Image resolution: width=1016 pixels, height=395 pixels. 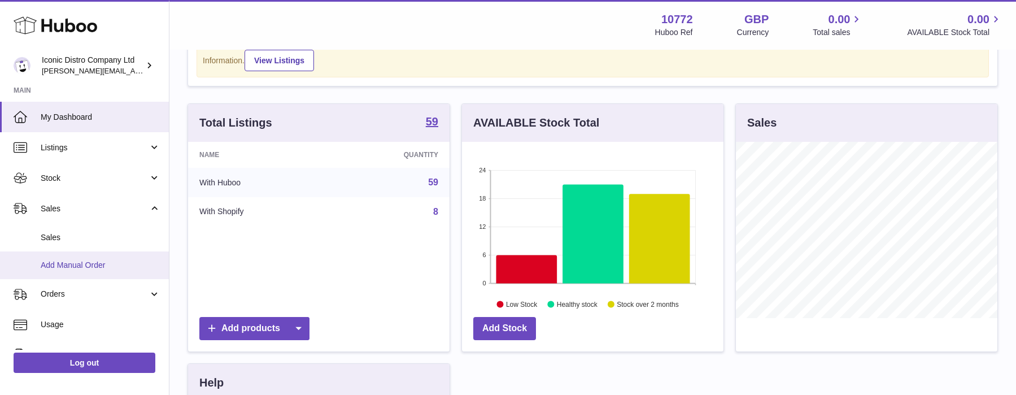 What do you see at coordinates (432, 121) in the screenshot?
I see `strong: 59` at bounding box center [432, 121].